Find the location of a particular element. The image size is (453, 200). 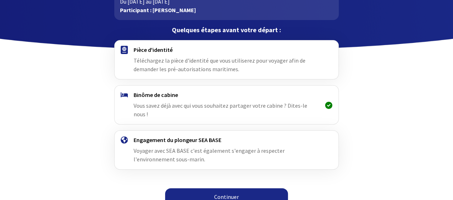

font: Téléchargez la pièce d'identité que vous utiliserez pour voyager afin de demander les pré-autoris... is located at coordinates (220, 65).